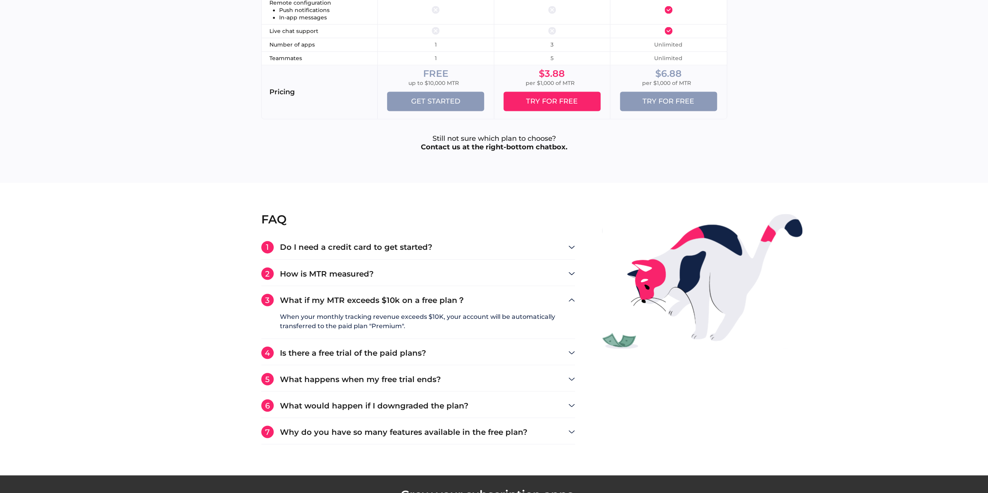 Image resolution: width=988 pixels, height=493 pixels. What do you see at coordinates (494, 147) in the screenshot?
I see `strong: Contact us at the right-bottom chatbox.` at bounding box center [494, 147].